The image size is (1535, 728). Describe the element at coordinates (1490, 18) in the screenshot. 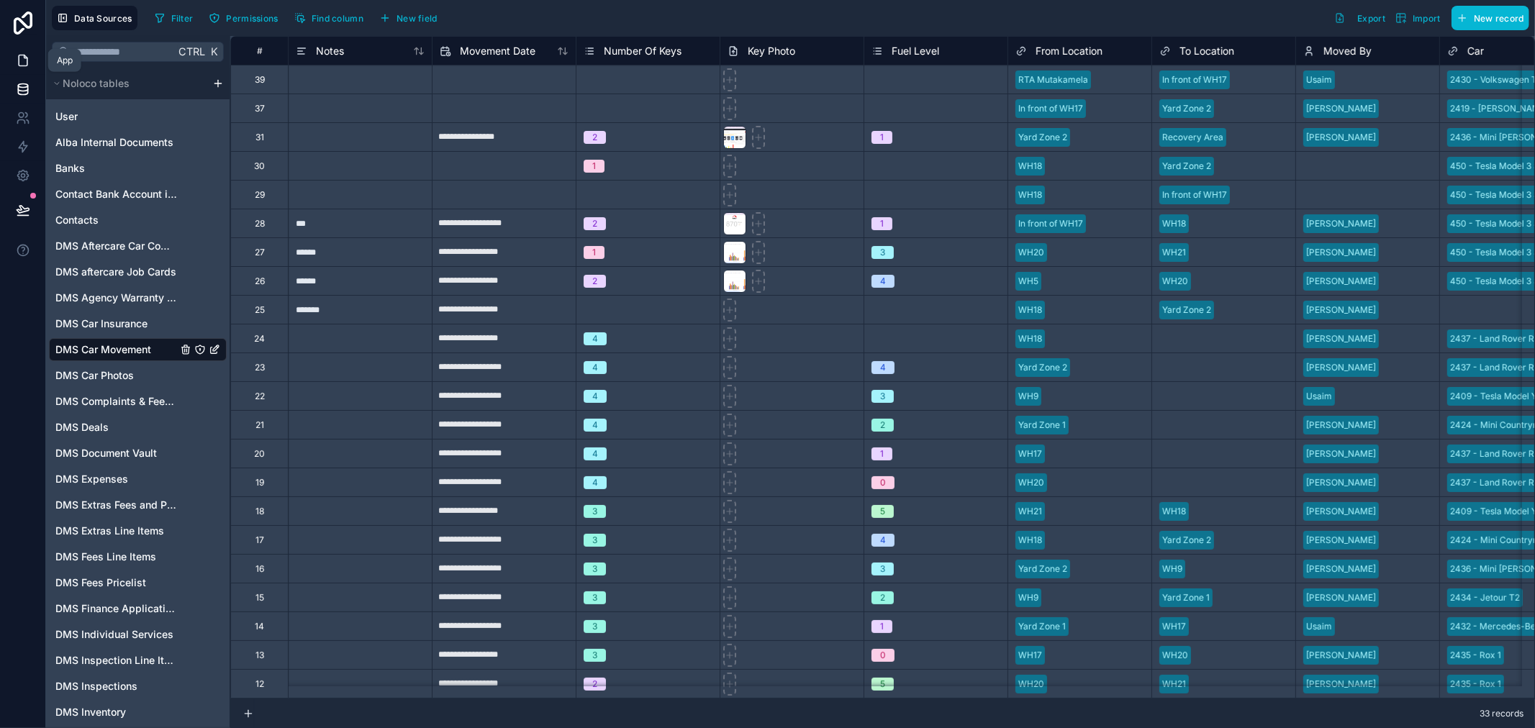

I see `button: New record` at that location.